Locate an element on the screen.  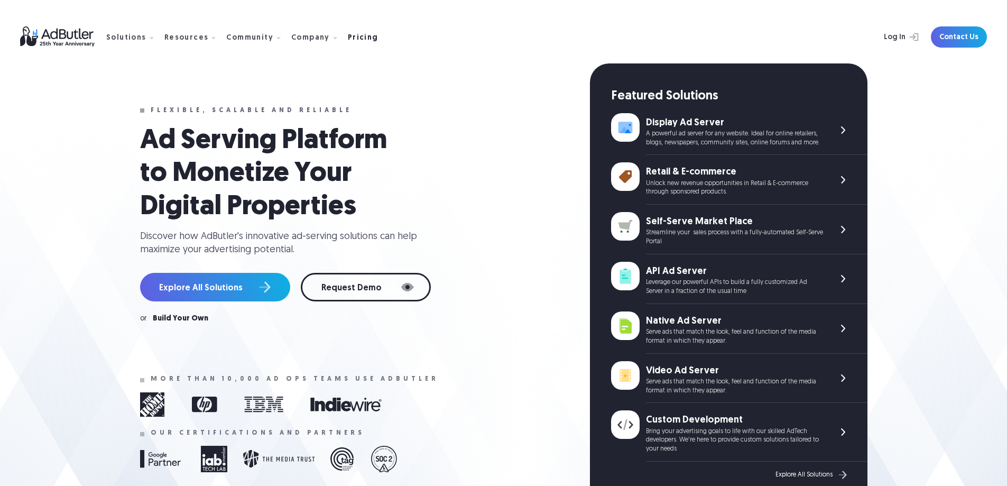
div: Display Ad Server is located at coordinates (734, 123).